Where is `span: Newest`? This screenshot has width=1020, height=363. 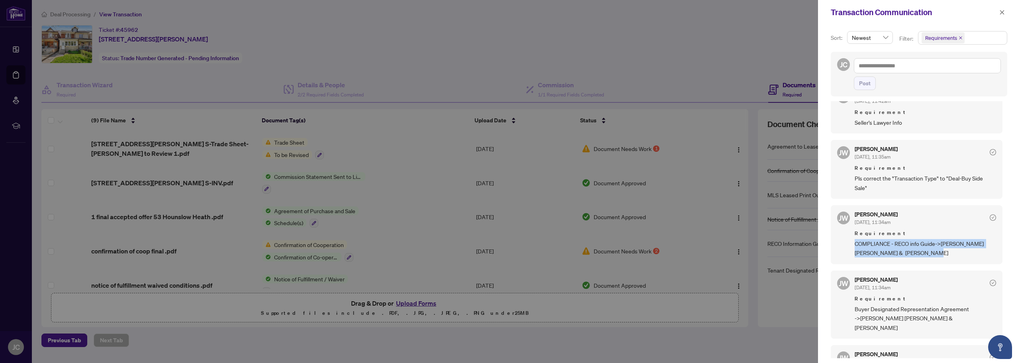
span: Newest is located at coordinates (870, 37).